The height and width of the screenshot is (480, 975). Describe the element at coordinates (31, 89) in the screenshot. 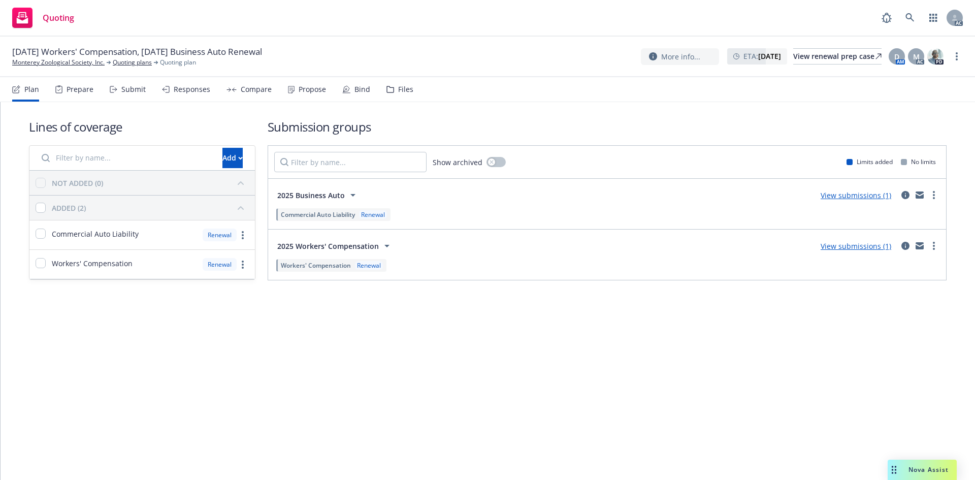

I see `div: Plan` at that location.